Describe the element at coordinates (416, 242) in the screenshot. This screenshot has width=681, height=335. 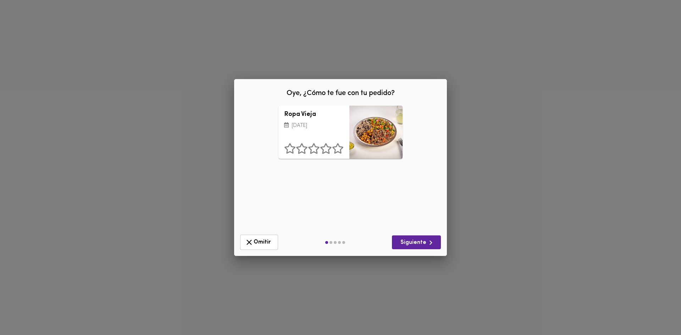
I see `button: Siguiente` at that location.